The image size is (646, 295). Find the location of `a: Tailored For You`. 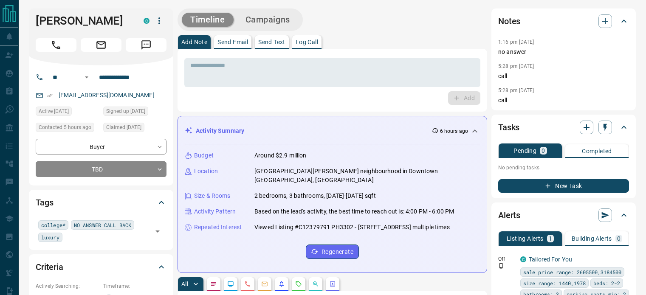

a: Tailored For You is located at coordinates (551, 260).